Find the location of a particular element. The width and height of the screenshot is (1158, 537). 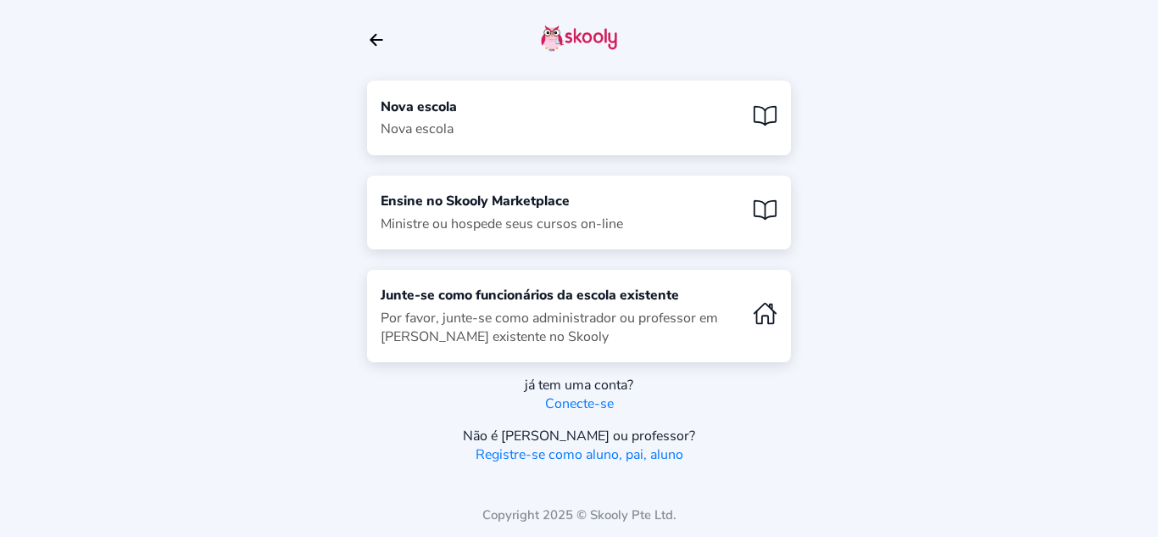

a: Conecte-se is located at coordinates (579, 403).